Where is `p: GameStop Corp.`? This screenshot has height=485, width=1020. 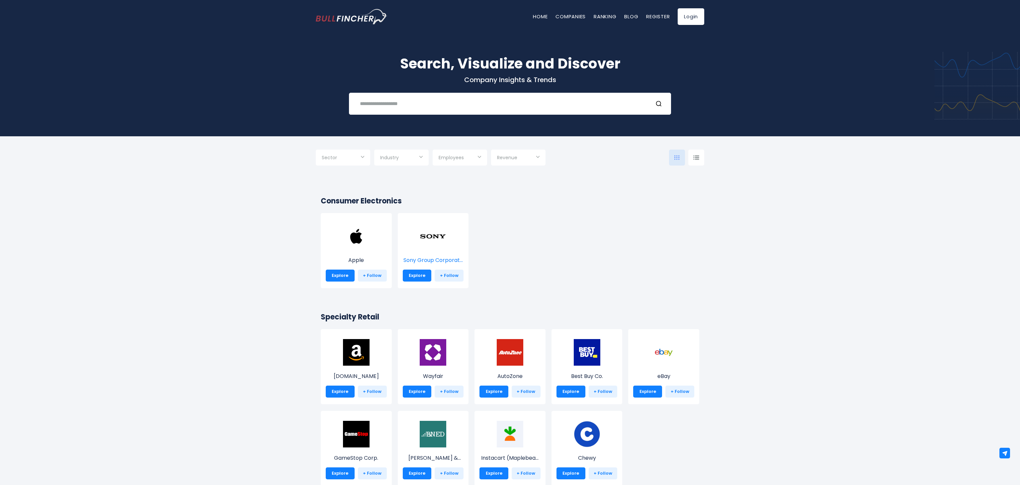 p: GameStop Corp. is located at coordinates (356, 458).